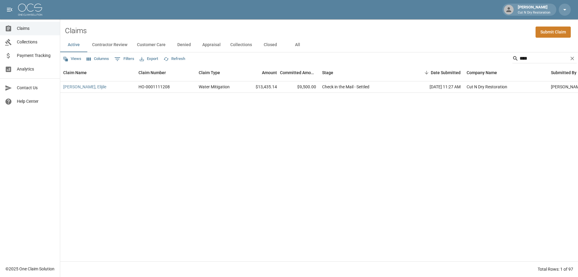 This screenshot has height=277, width=578. What do you see at coordinates (36, 55) in the screenshot?
I see `span: Payment Tracking` at bounding box center [36, 55].